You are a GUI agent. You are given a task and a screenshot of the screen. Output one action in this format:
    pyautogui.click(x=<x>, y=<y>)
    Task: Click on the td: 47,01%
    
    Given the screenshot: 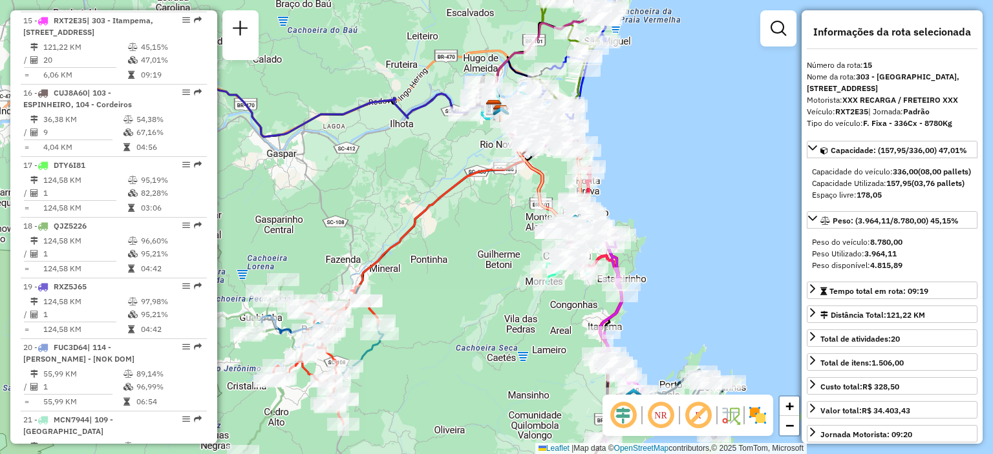 What is the action you would take?
    pyautogui.click(x=171, y=60)
    